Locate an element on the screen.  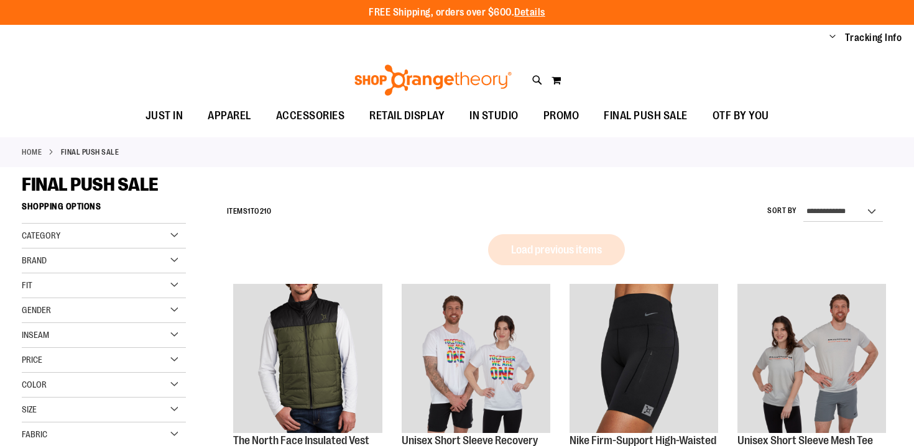
a: Home is located at coordinates (32, 152).